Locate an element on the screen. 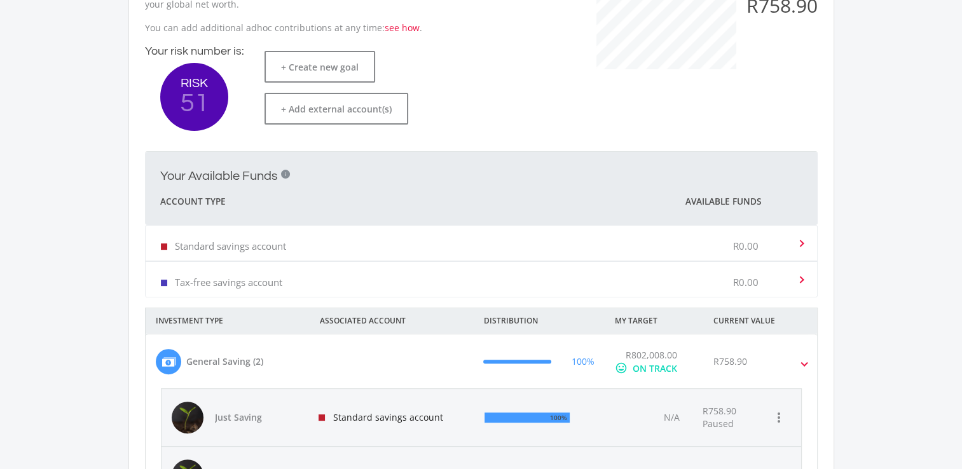 The width and height of the screenshot is (962, 469). i: more_vert is located at coordinates (779, 418).